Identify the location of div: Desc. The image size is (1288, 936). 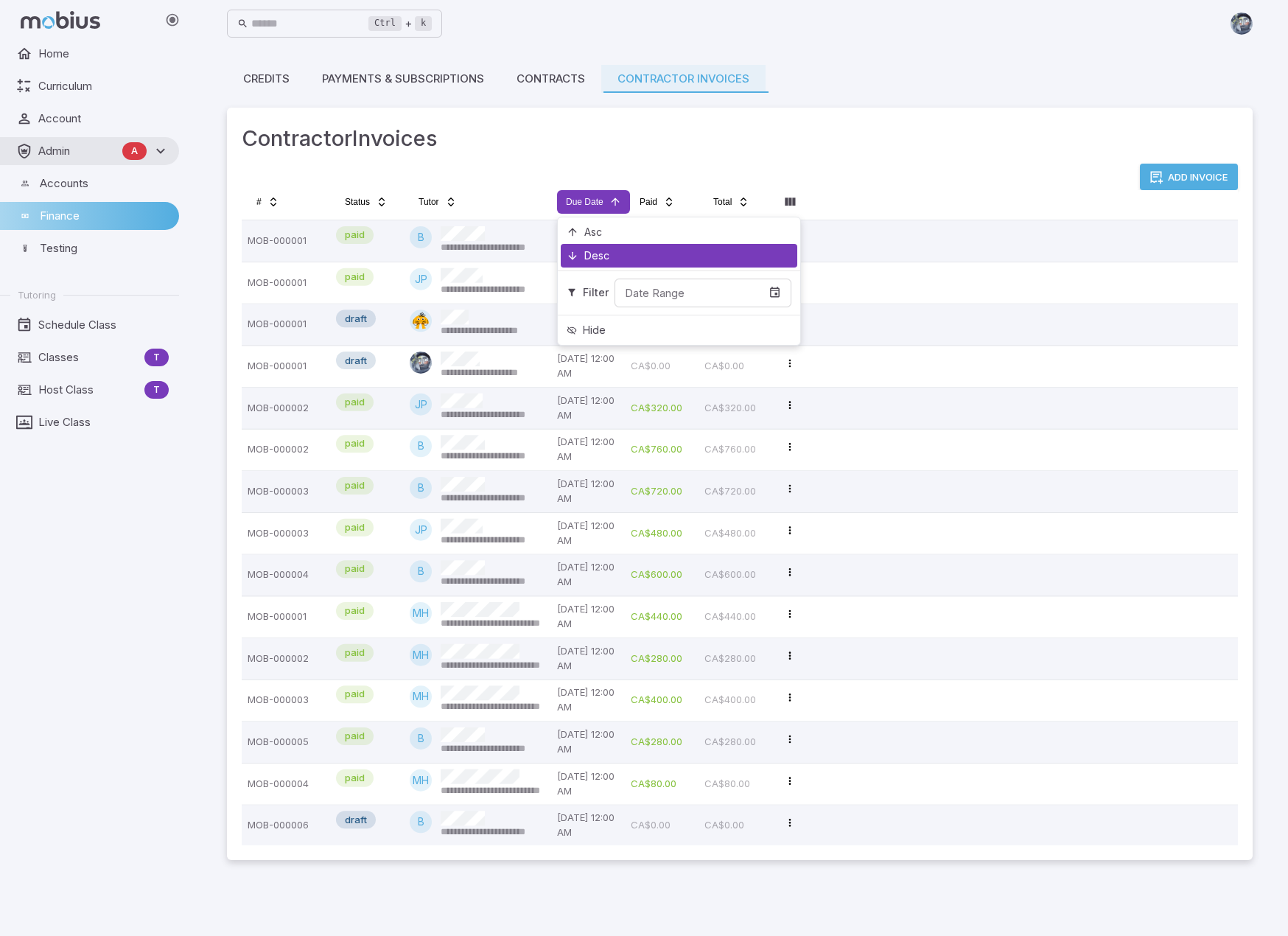
(679, 255).